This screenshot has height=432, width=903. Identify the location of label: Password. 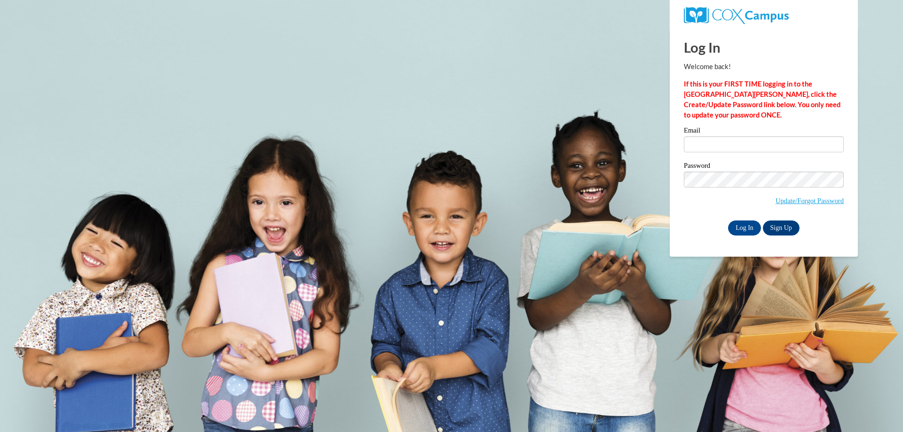
(764, 167).